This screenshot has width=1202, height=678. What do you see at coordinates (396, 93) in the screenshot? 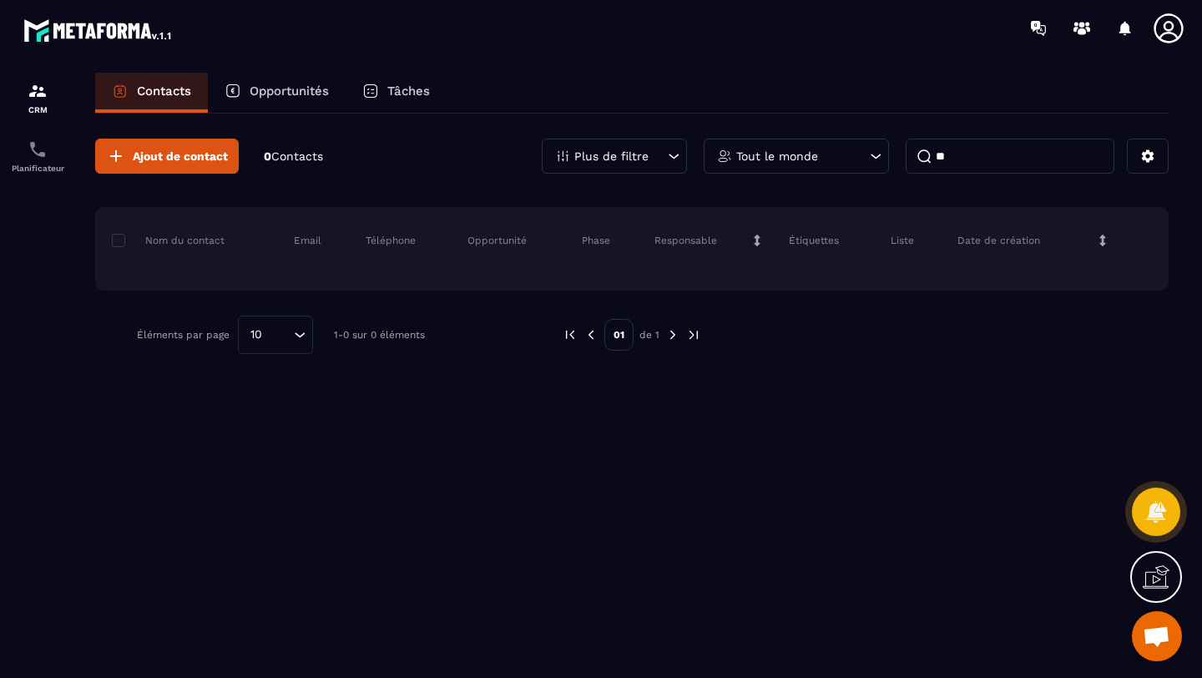
I see `a: Tâches` at bounding box center [396, 93].